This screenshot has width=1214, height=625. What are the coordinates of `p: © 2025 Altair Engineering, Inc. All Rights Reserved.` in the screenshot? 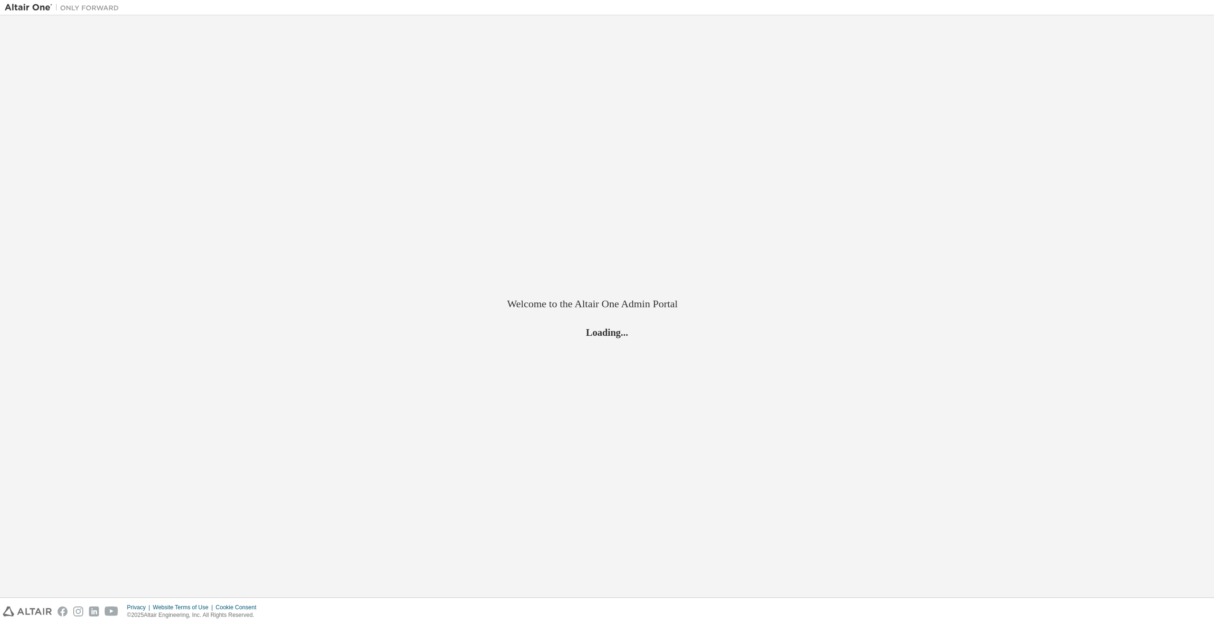 It's located at (195, 615).